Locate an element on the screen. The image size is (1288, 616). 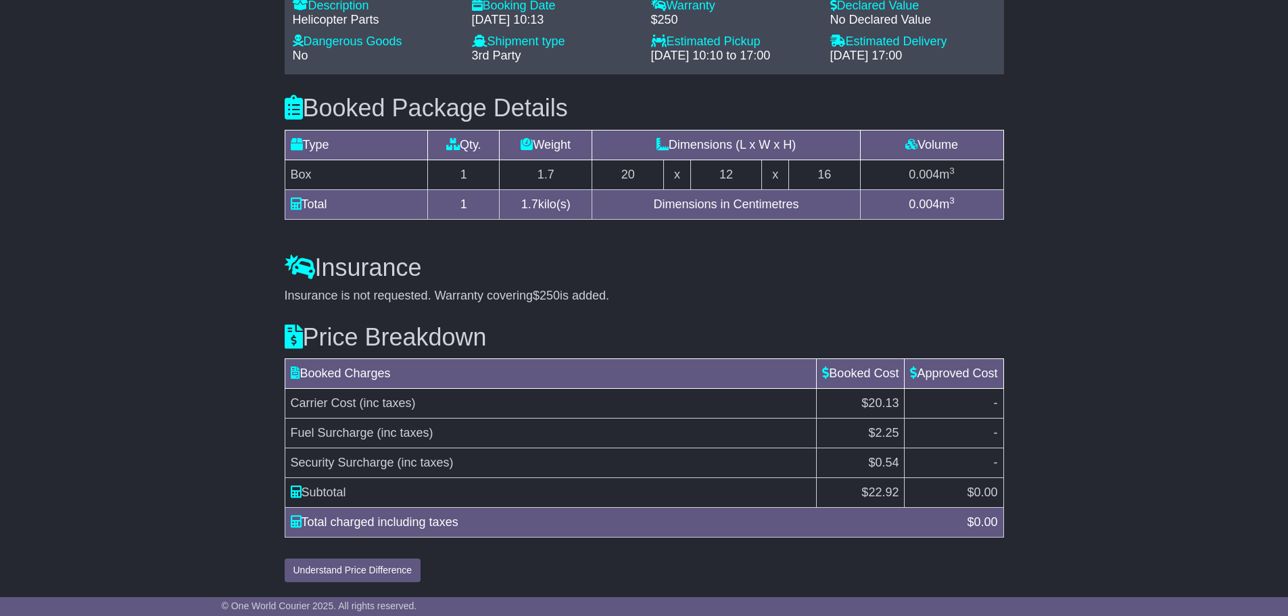
td: Dimensions (L x W x H) is located at coordinates (726, 145).